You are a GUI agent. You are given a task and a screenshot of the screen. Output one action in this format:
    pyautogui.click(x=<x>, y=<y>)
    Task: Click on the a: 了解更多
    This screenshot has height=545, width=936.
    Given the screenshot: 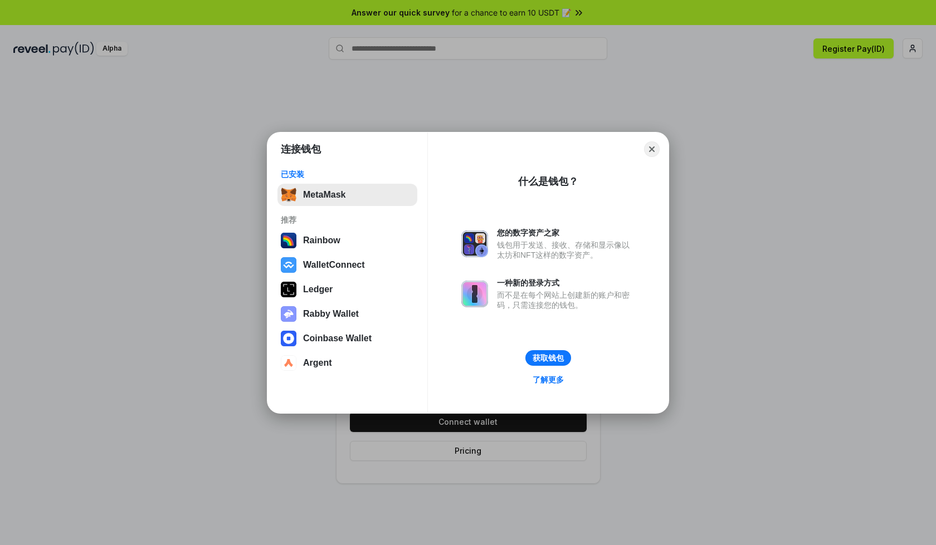 What is the action you would take?
    pyautogui.click(x=548, y=380)
    